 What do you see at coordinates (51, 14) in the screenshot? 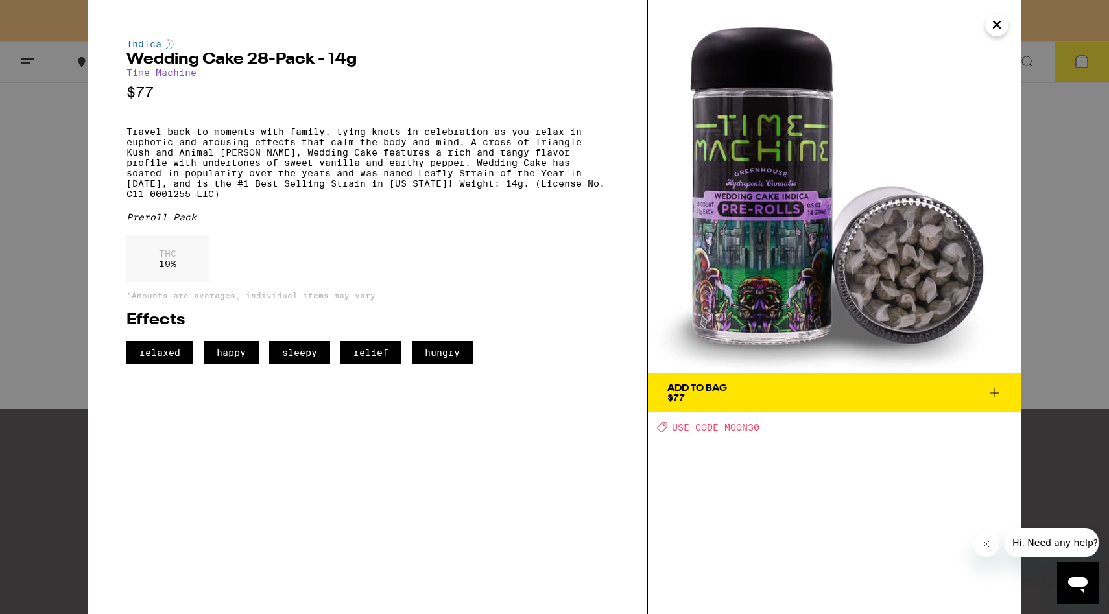
I see `span: Hi. Need any help?` at bounding box center [51, 14].